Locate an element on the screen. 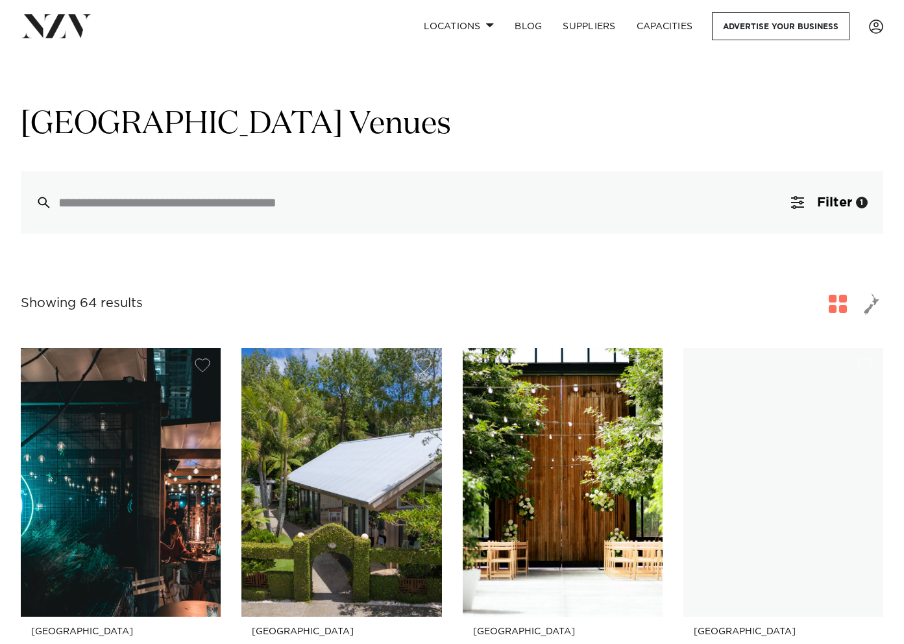 This screenshot has height=644, width=904. div: Showing 64 results is located at coordinates (82, 303).